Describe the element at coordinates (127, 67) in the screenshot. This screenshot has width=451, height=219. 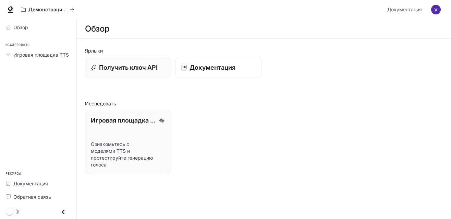
I see `button: Получить ключ API` at that location.